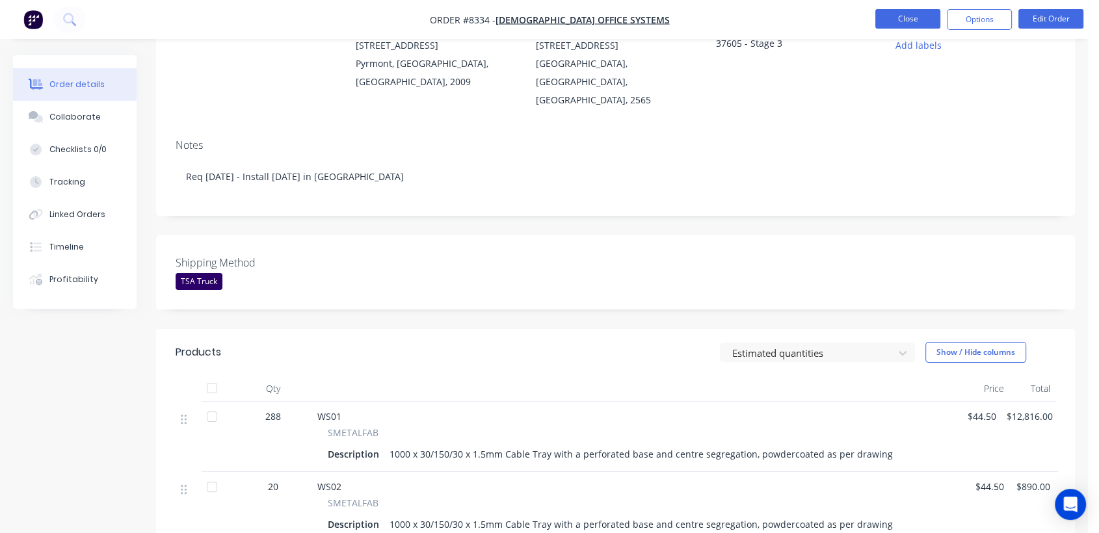 The width and height of the screenshot is (1099, 533). Describe the element at coordinates (1070, 505) in the screenshot. I see `div: Open Intercom Messenger` at that location.